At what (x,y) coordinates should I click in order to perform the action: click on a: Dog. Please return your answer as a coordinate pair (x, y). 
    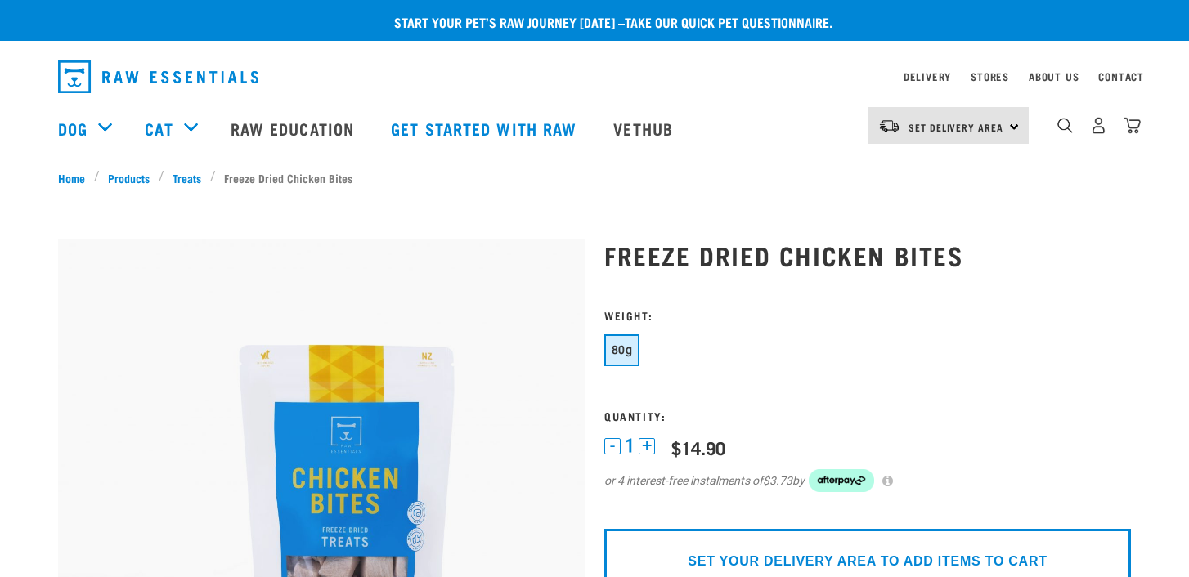
    Looking at the image, I should click on (73, 128).